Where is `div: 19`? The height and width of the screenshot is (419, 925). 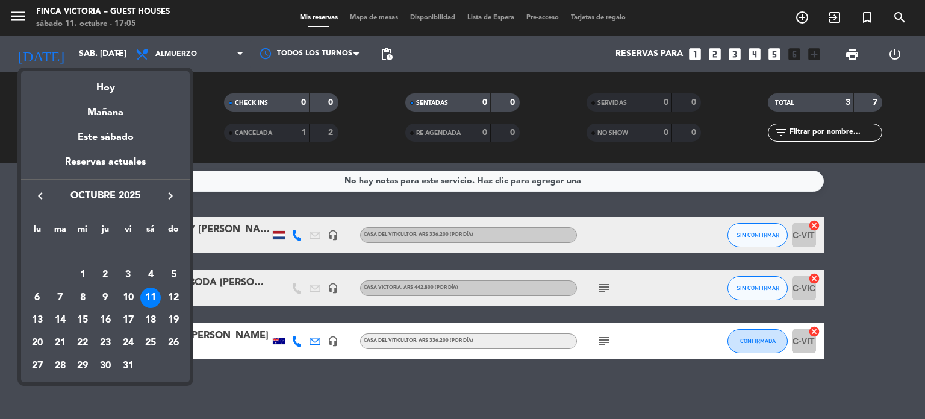 div: 19 is located at coordinates (173, 320).